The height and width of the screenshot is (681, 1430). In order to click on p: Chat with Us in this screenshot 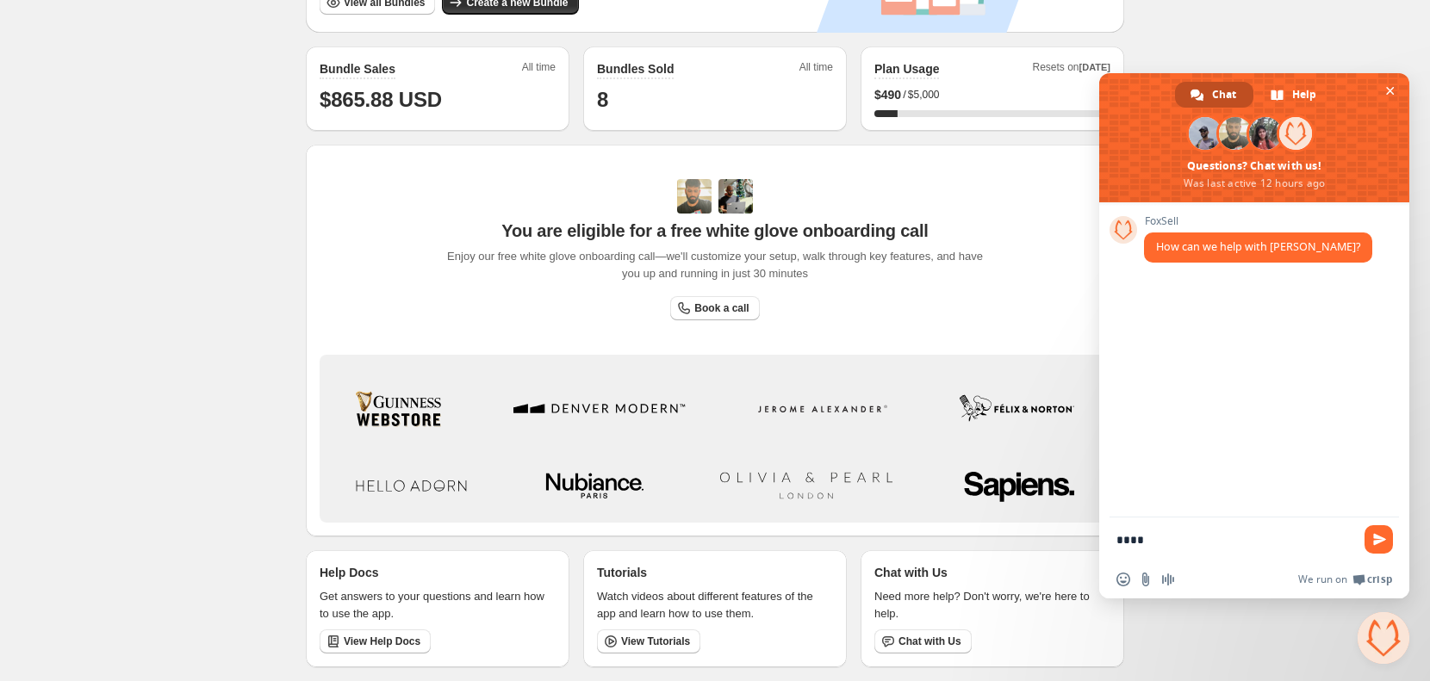, I will do `click(910, 573)`.